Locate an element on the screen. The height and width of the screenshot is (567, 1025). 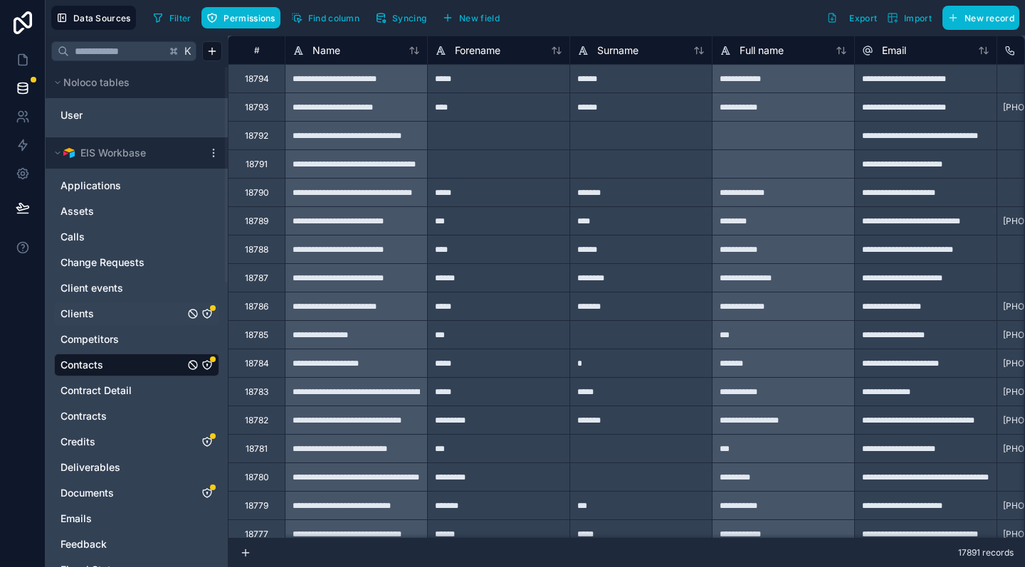
div: 18789 is located at coordinates (256, 221).